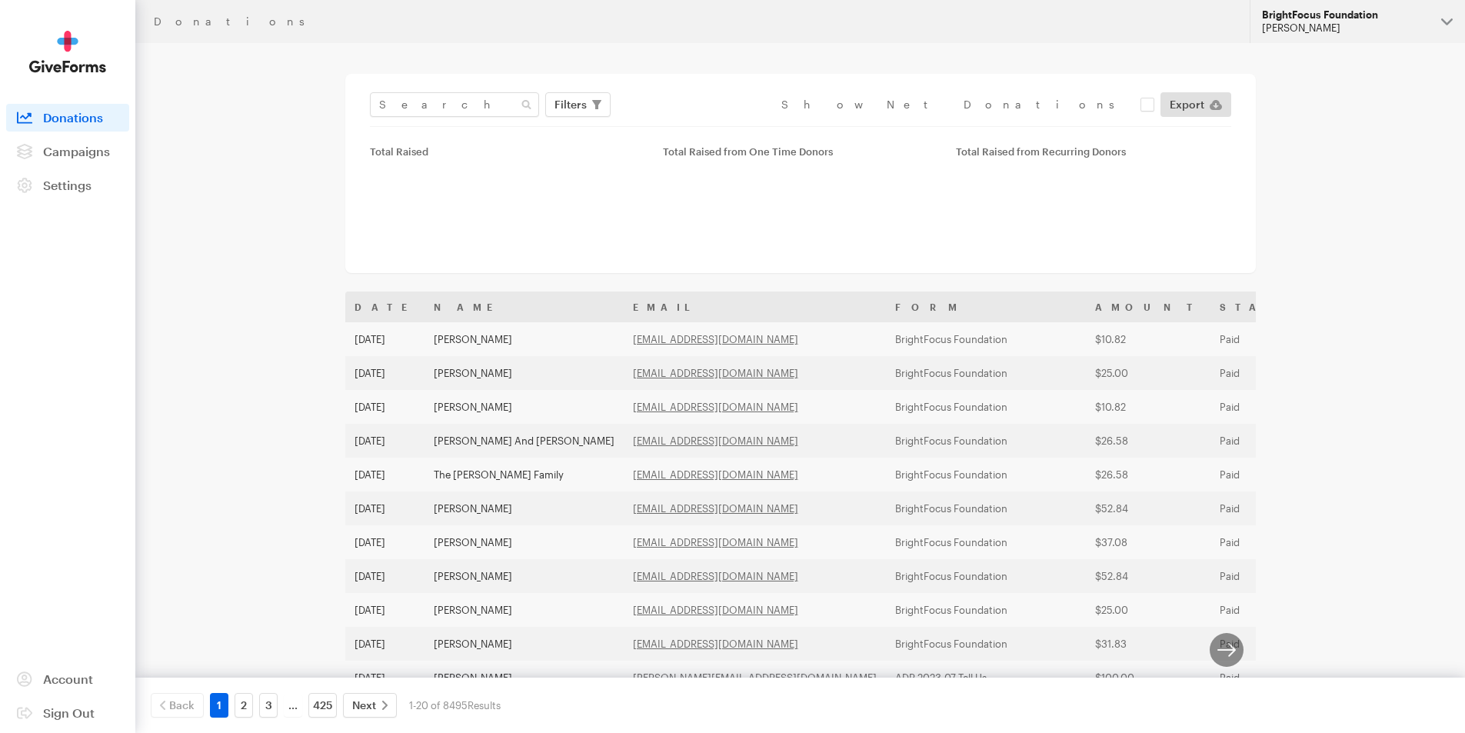 The image size is (1465, 733). I want to click on div: BrightFocus Foundation, so click(1345, 15).